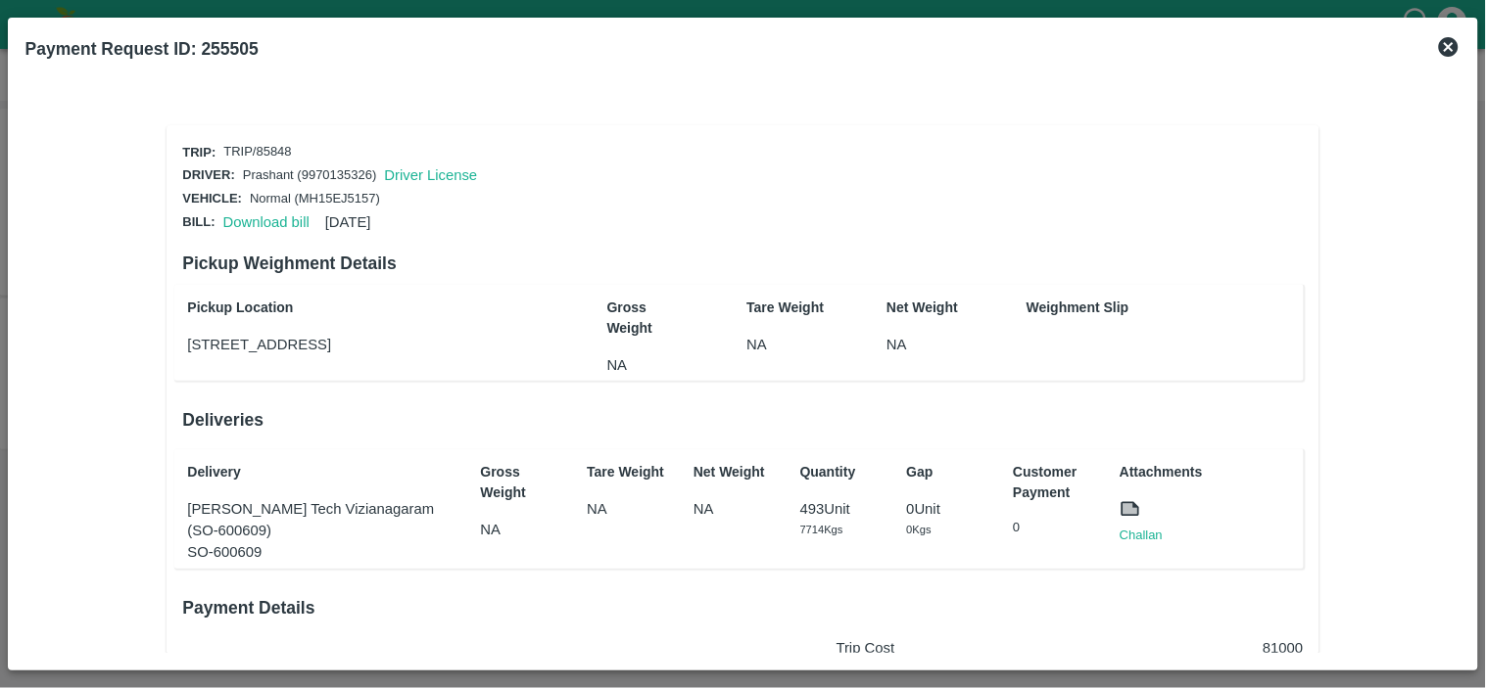 The width and height of the screenshot is (1486, 688). I want to click on span: Trip:, so click(199, 152).